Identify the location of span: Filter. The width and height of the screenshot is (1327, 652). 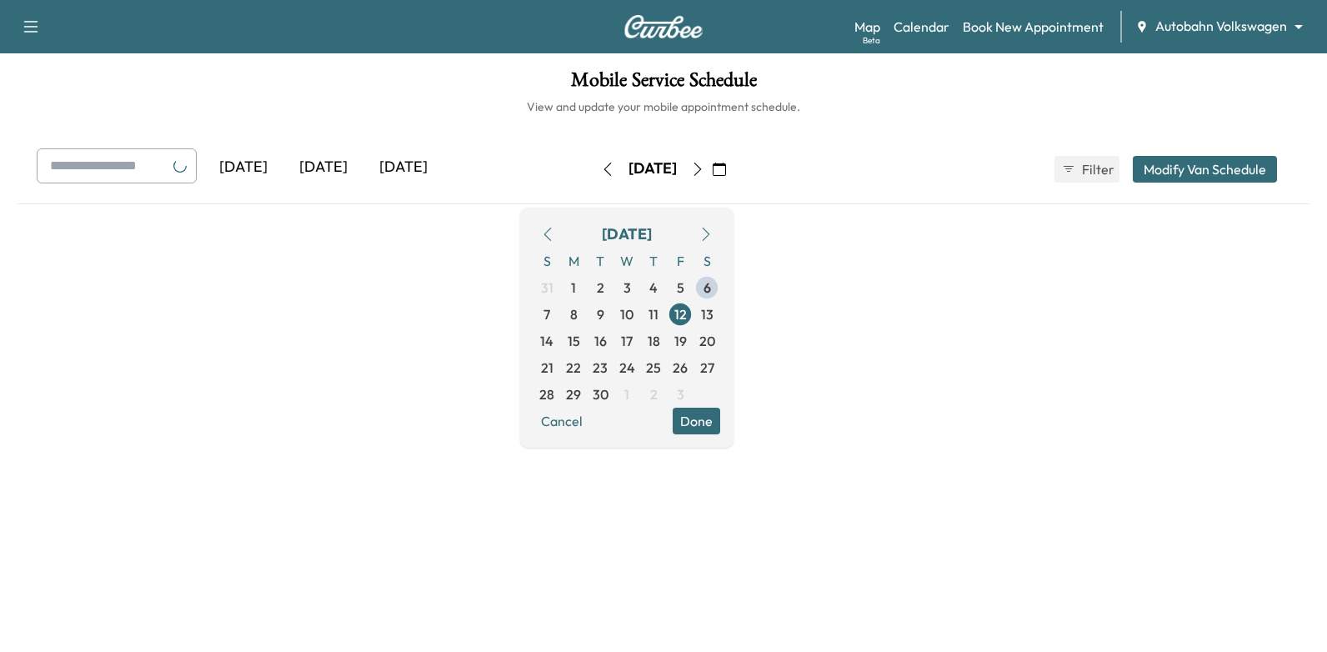
(1097, 169).